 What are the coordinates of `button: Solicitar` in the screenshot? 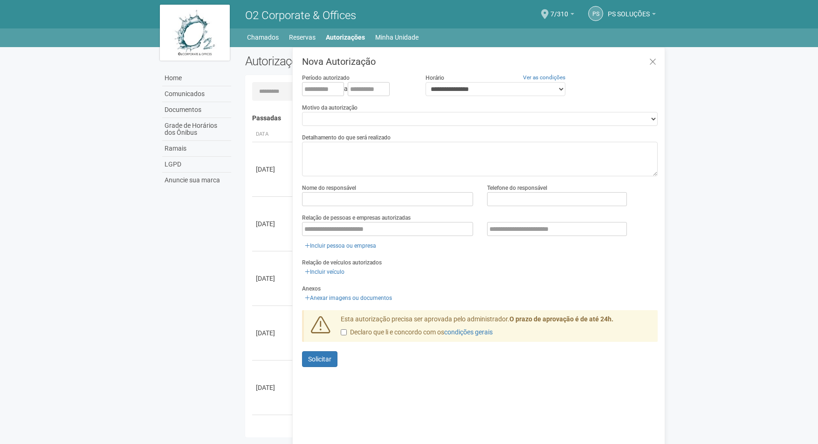 It's located at (320, 359).